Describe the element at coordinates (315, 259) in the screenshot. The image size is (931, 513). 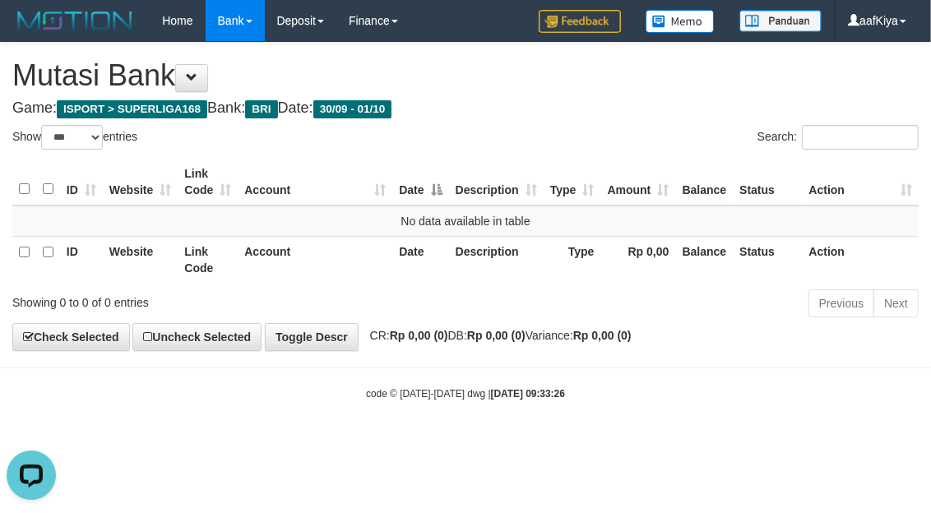
I see `th: Account` at that location.